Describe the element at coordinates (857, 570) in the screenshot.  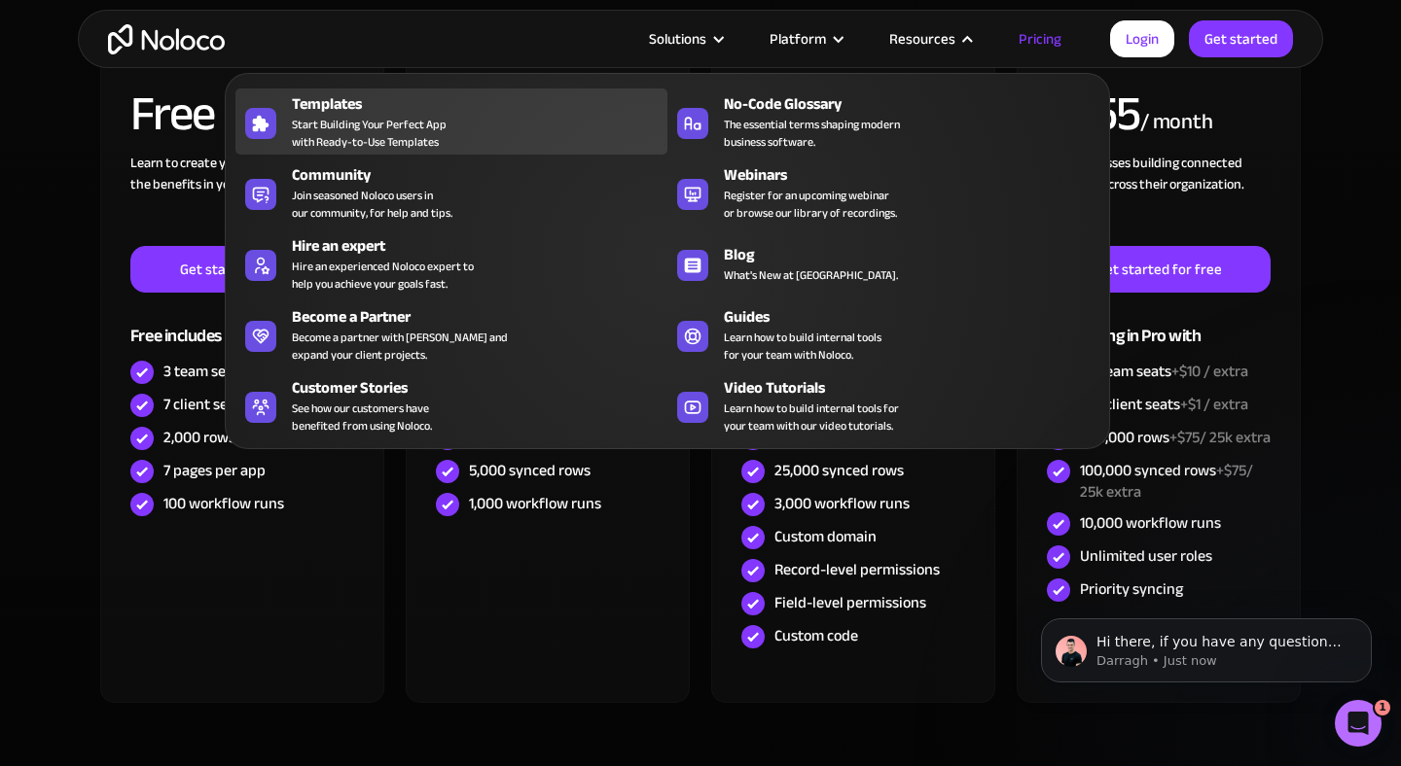
I see `div: Record-level permissions` at that location.